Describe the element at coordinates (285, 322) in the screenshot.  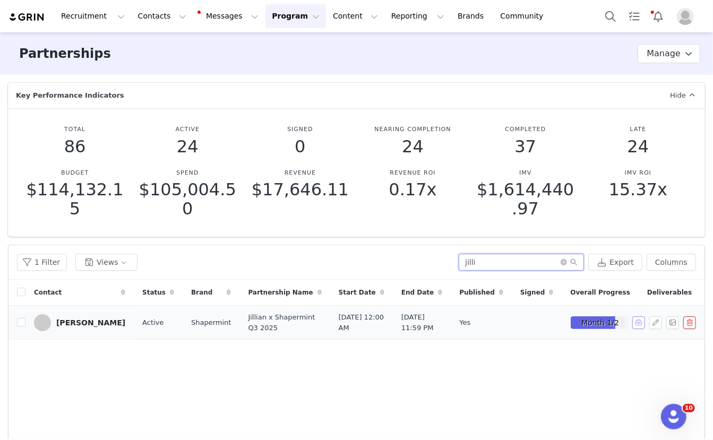
I see `span: Jillian x Shapermint Q3 2025` at that location.